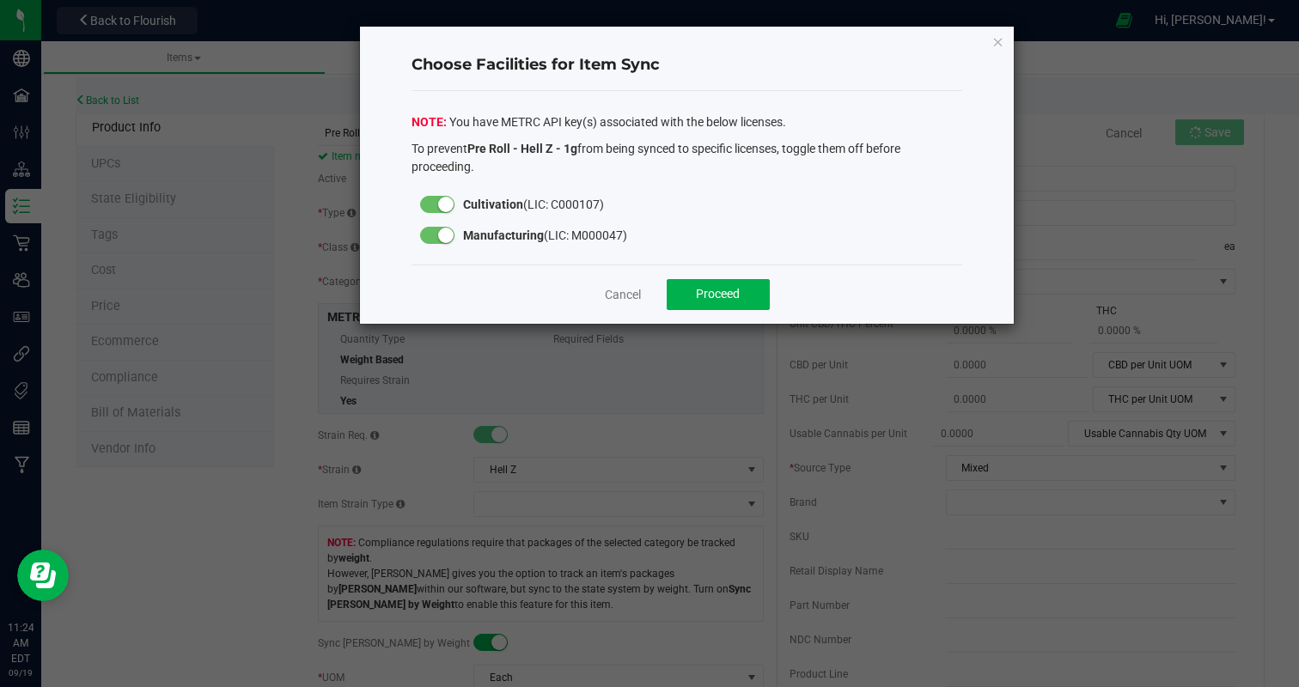 The height and width of the screenshot is (687, 1299). I want to click on p: To prevent from being synced to specific licenses, toggle them off before proceeding., so click(687, 158).